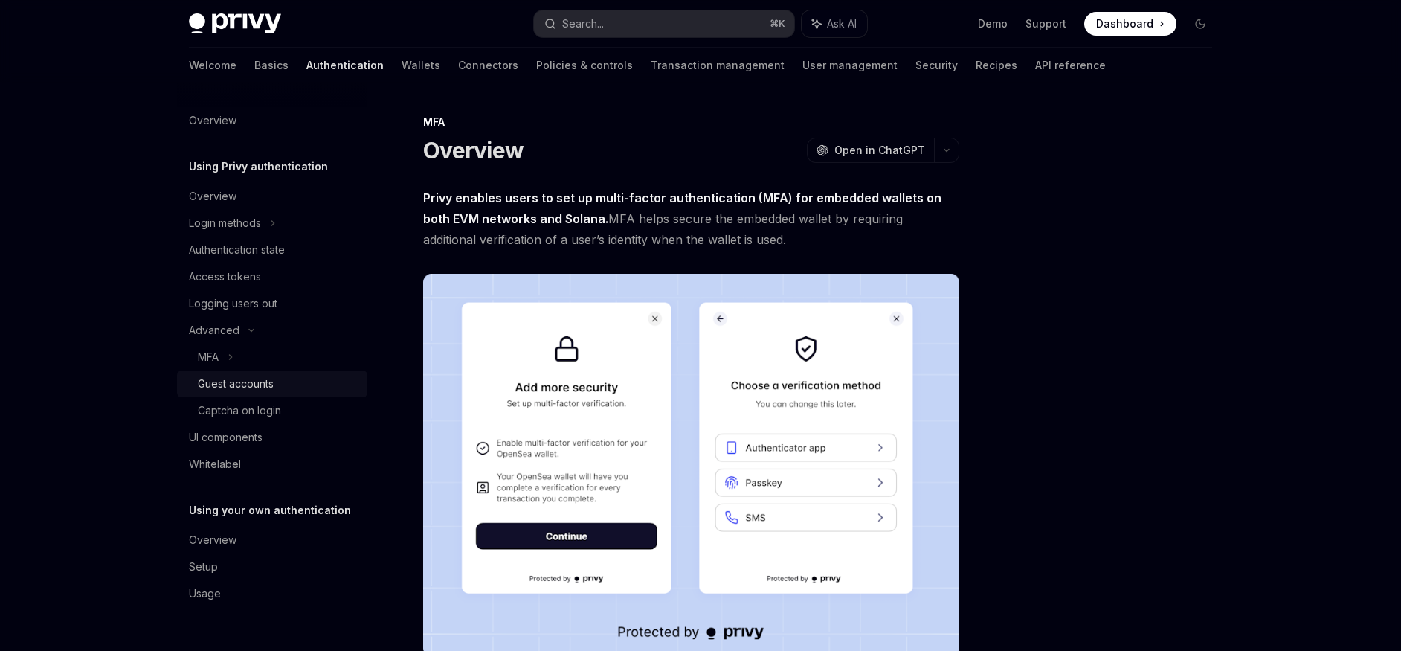 The width and height of the screenshot is (1401, 651). Describe the element at coordinates (473, 150) in the screenshot. I see `h1: Overview` at that location.